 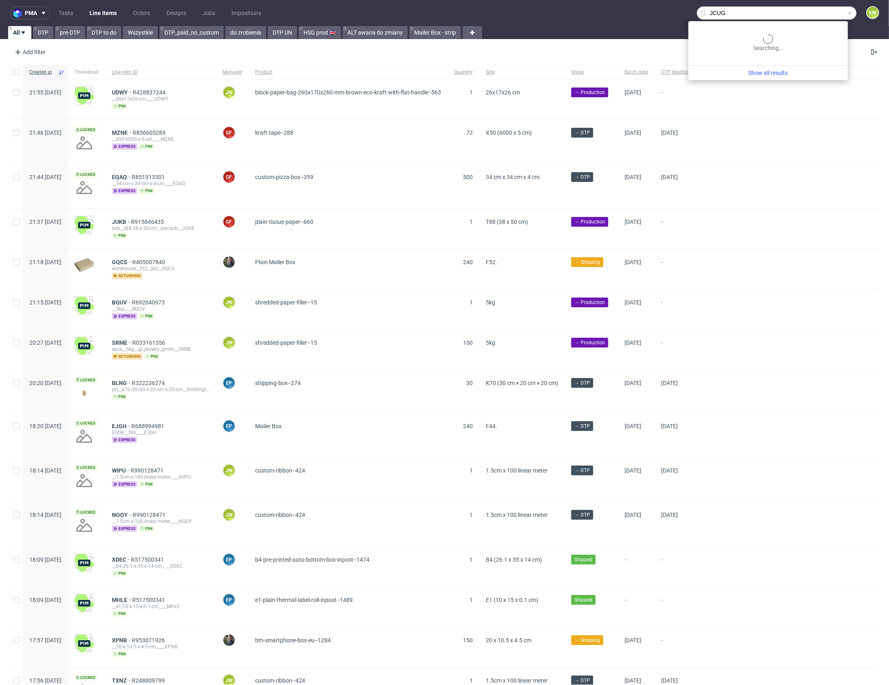 I want to click on a: R856605289, so click(x=150, y=133).